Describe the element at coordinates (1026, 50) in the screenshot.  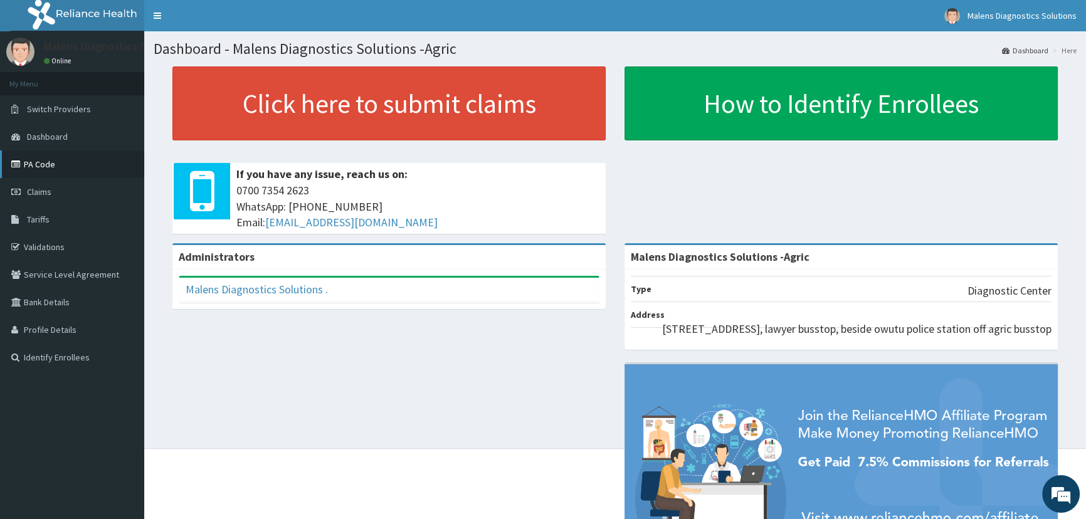
I see `a: Dashboard` at that location.